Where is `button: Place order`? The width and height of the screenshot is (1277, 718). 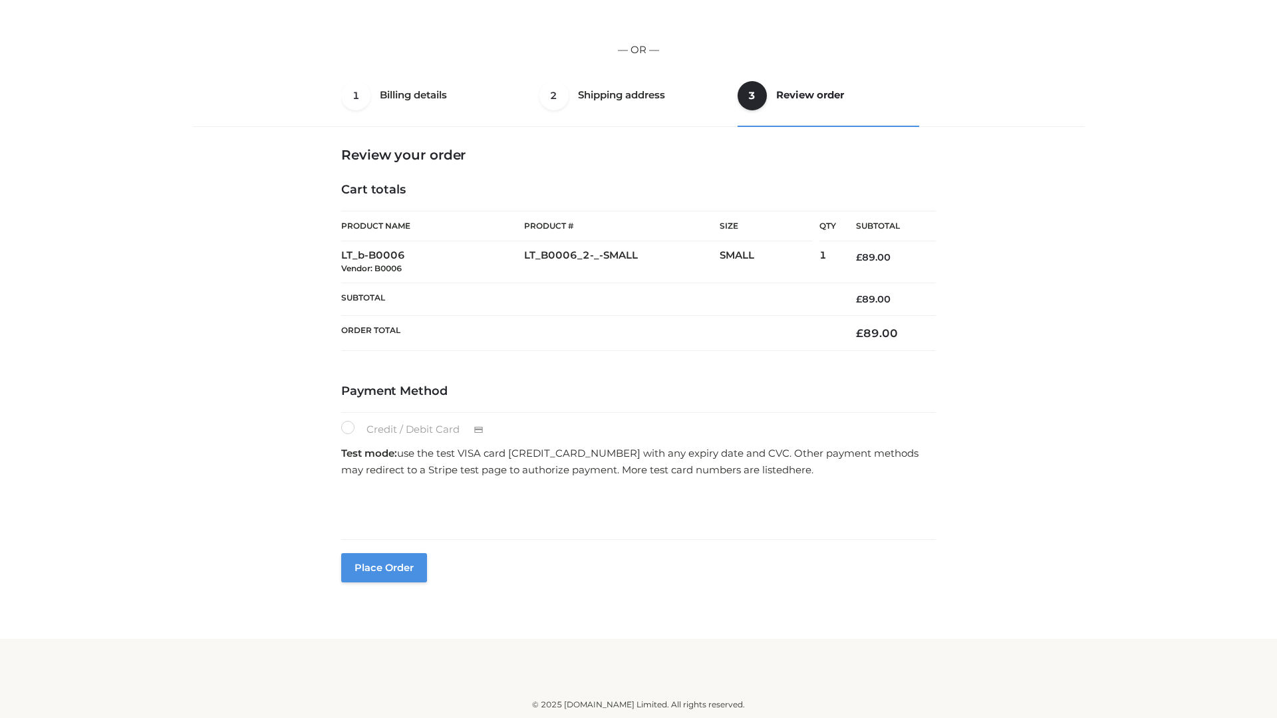
button: Place order is located at coordinates (384, 568).